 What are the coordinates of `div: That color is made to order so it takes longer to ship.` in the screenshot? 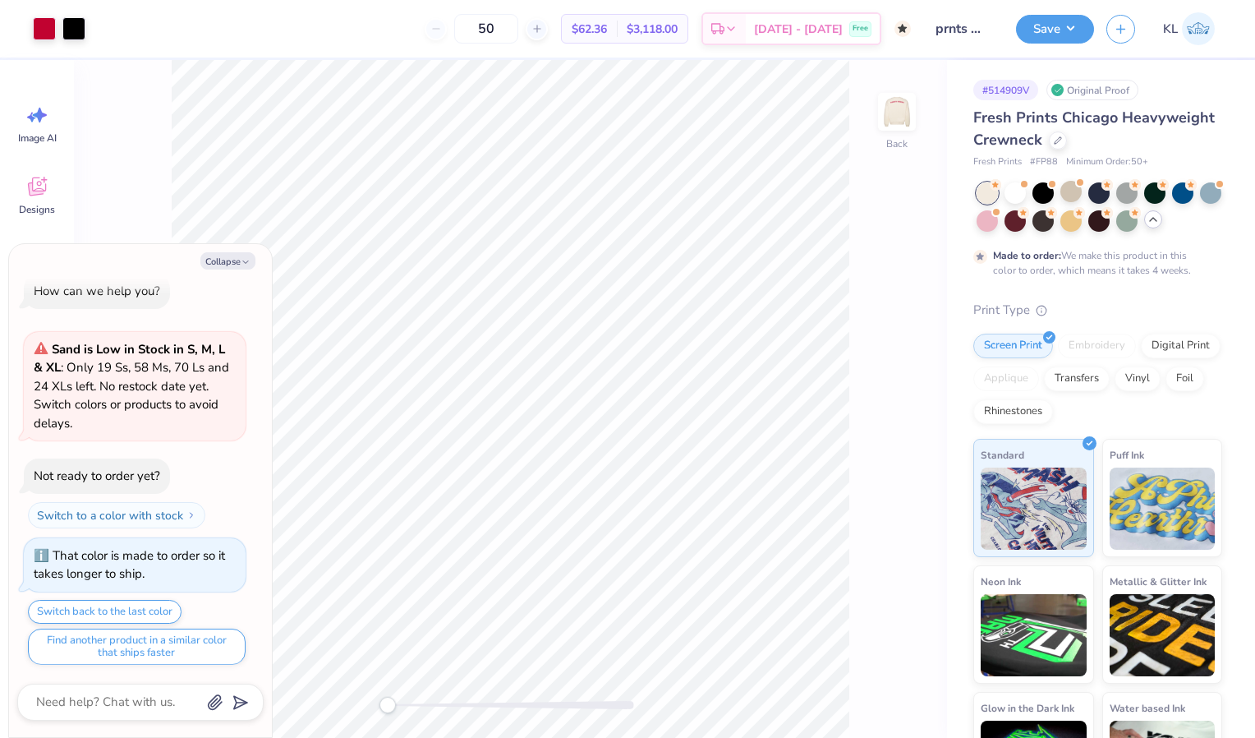 It's located at (129, 564).